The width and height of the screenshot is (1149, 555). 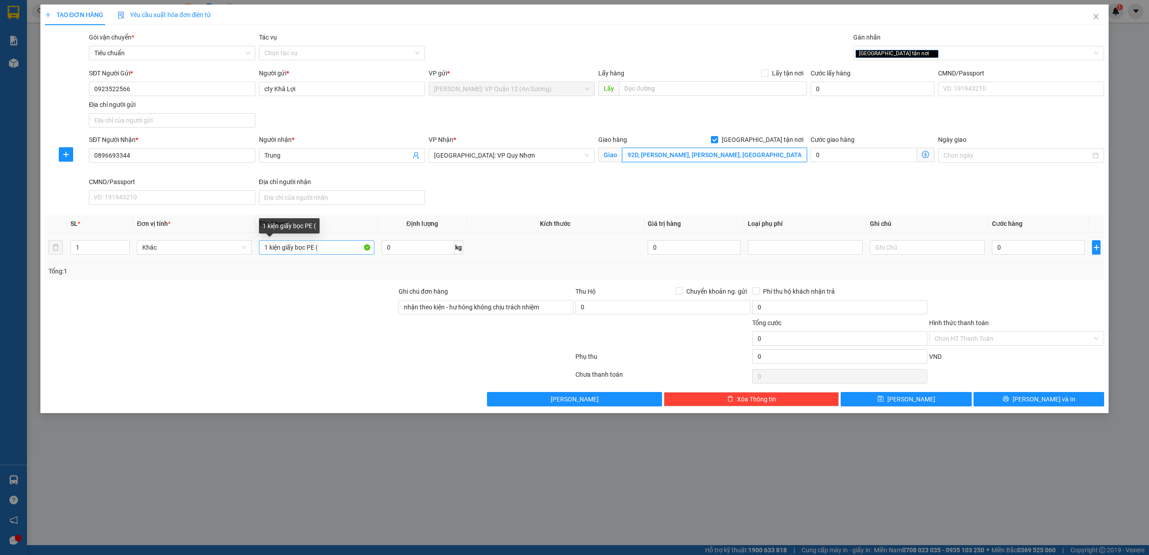 I want to click on div: 1 kiện giấy bọc PE (, so click(x=289, y=226).